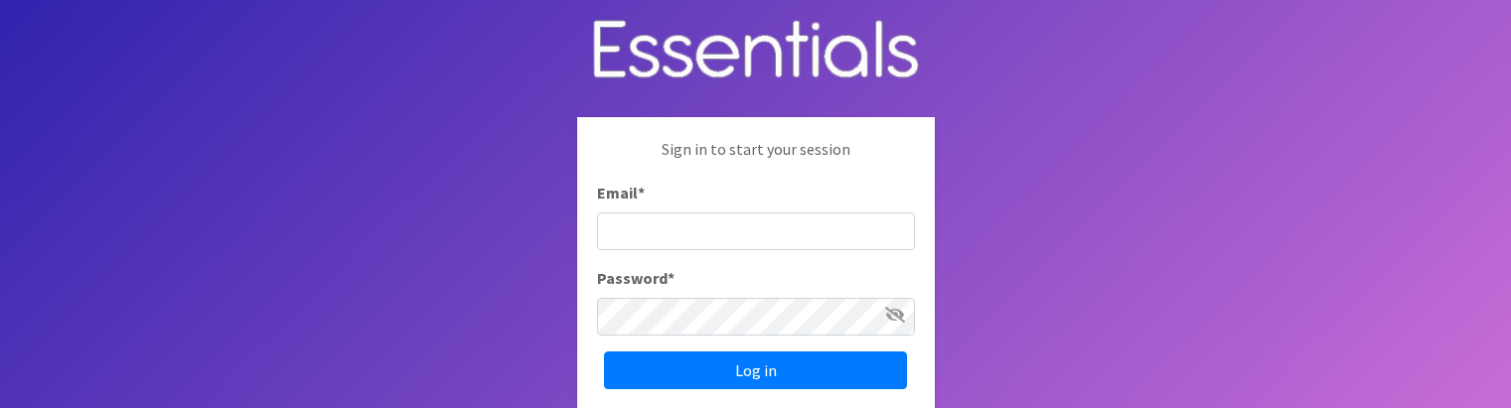  I want to click on input: Log in, so click(755, 371).